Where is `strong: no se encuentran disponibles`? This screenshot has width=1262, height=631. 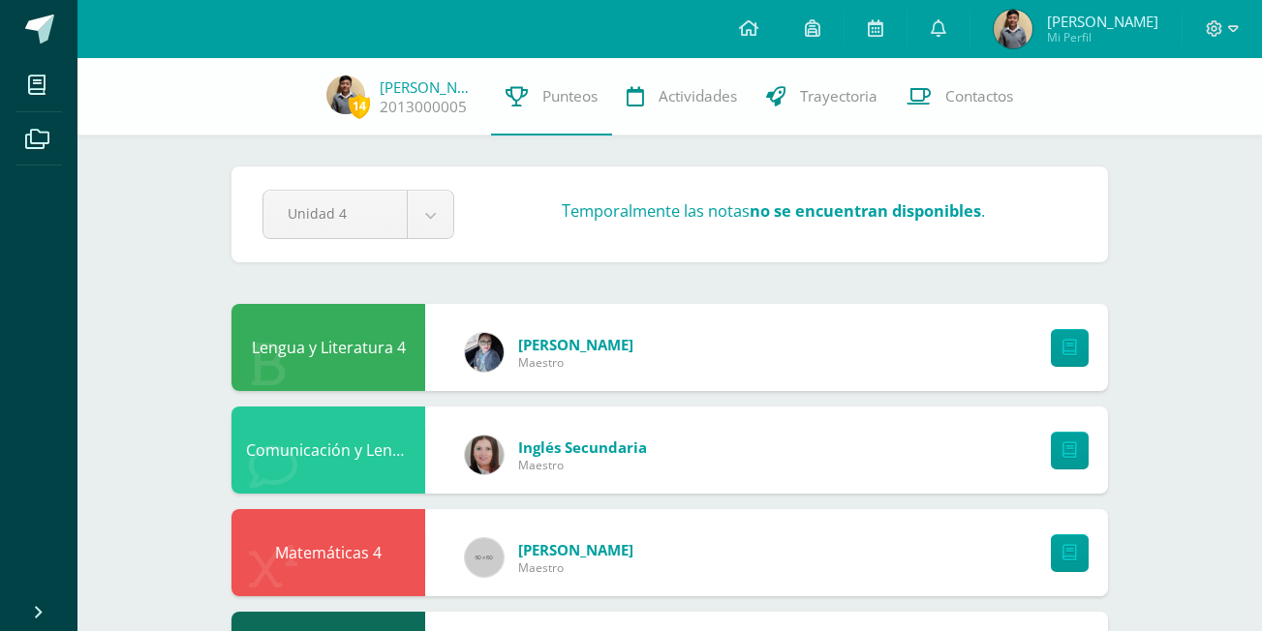
strong: no se encuentran disponibles is located at coordinates (865, 211).